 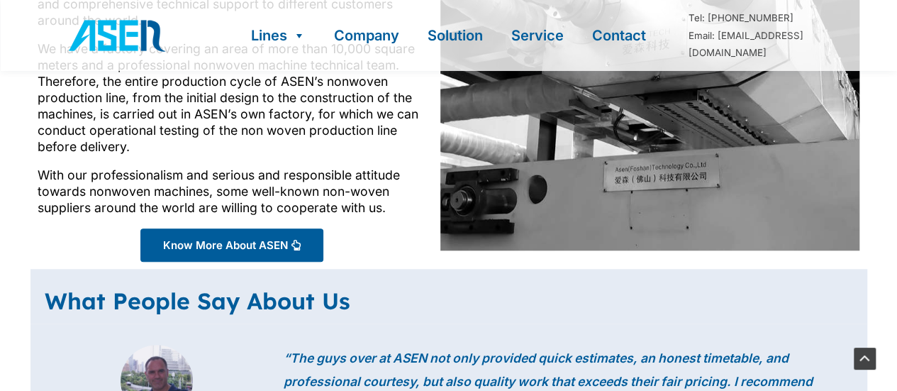 I want to click on span: Know More About ASEN, so click(x=226, y=245).